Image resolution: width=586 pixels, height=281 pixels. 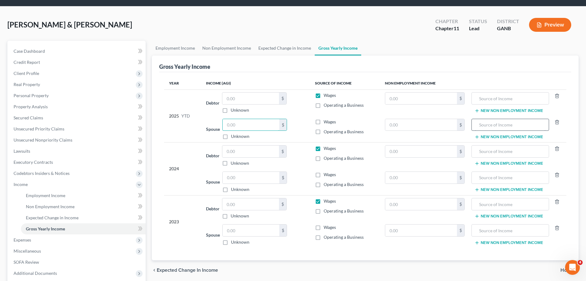 I want to click on div: Gross Yearly Income, so click(x=185, y=67).